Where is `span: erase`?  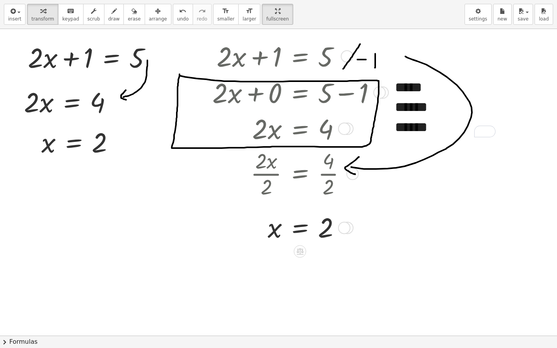
span: erase is located at coordinates (134, 19).